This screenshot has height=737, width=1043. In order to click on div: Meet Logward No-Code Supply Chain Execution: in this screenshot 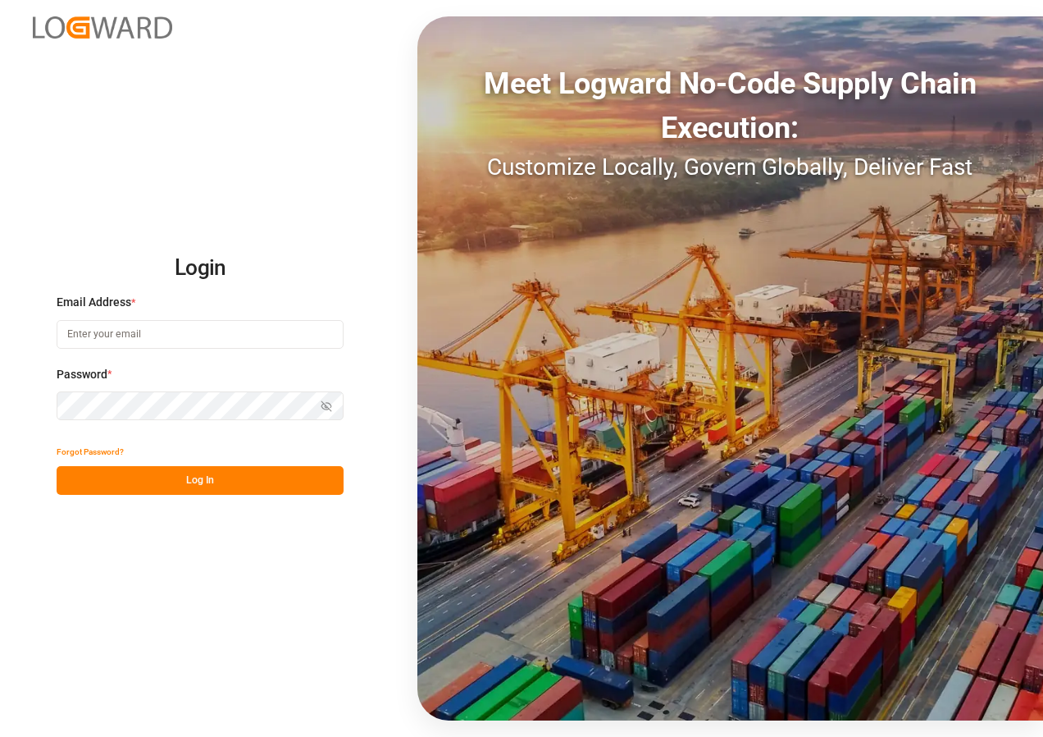, I will do `click(730, 106)`.